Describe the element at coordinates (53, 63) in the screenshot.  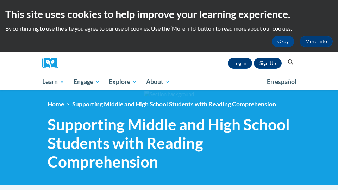
I see `img: Logo brand` at that location.